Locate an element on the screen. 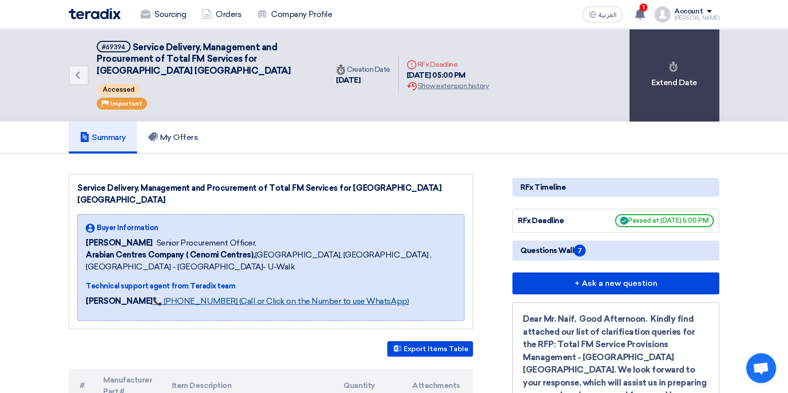  a: Open chat is located at coordinates (761, 368).